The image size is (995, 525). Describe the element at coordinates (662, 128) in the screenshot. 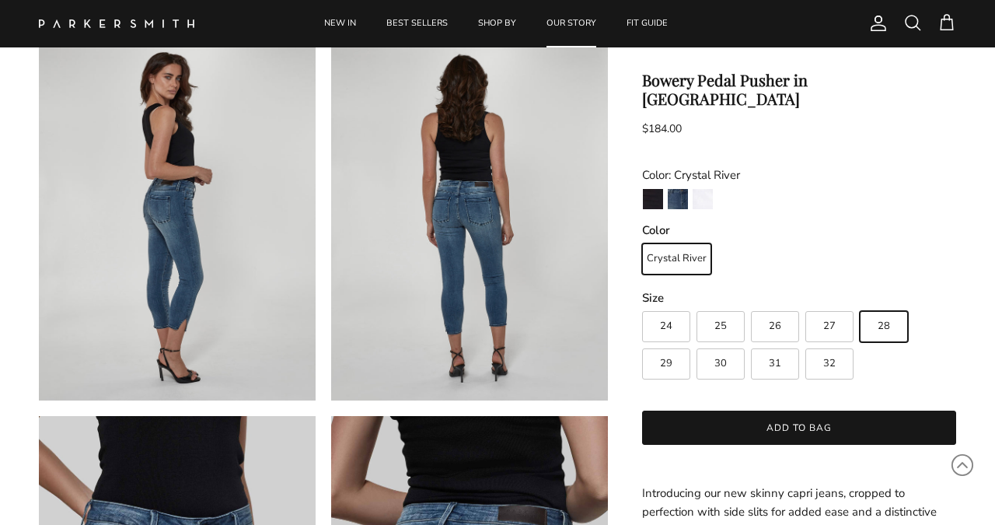

I see `span: $184.00` at that location.